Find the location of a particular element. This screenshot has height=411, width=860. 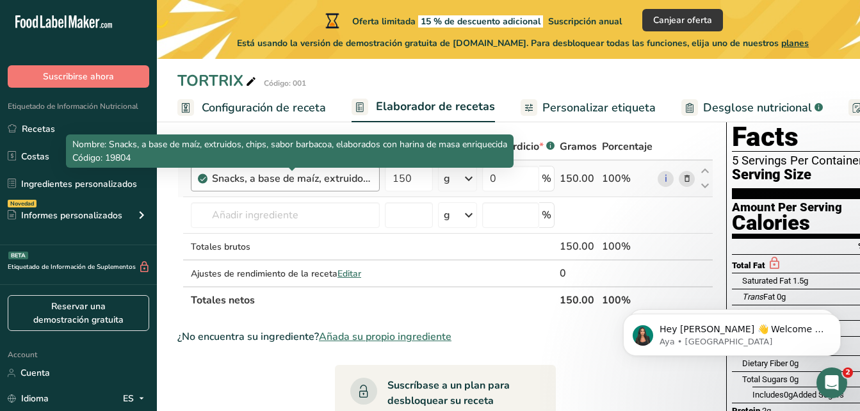

span: Includes Added Sugars is located at coordinates (798, 394).